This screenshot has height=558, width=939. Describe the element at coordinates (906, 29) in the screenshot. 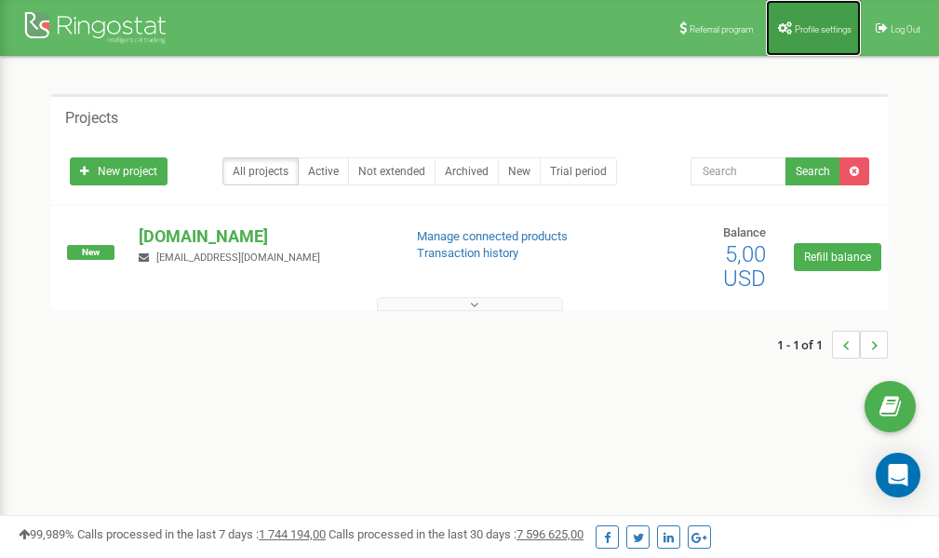

I see `span: Log Out` at that location.